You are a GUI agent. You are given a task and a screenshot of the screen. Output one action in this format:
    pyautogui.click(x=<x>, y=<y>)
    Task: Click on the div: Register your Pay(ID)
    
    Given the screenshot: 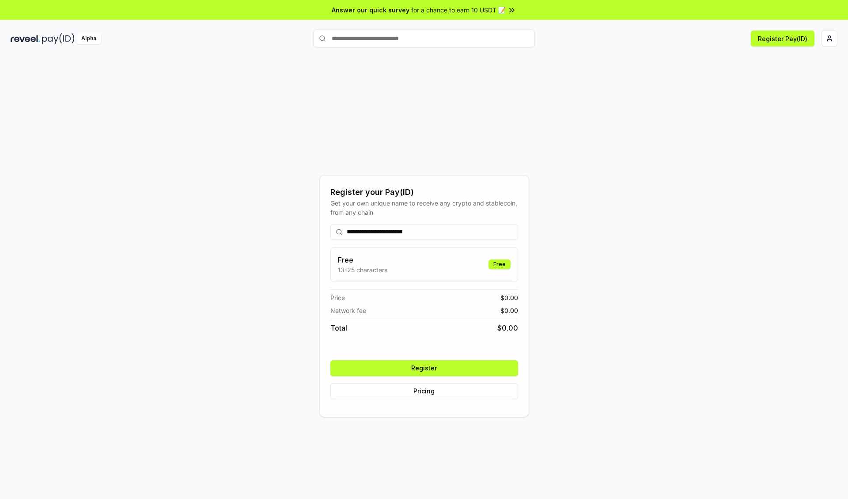 What is the action you would take?
    pyautogui.click(x=424, y=192)
    